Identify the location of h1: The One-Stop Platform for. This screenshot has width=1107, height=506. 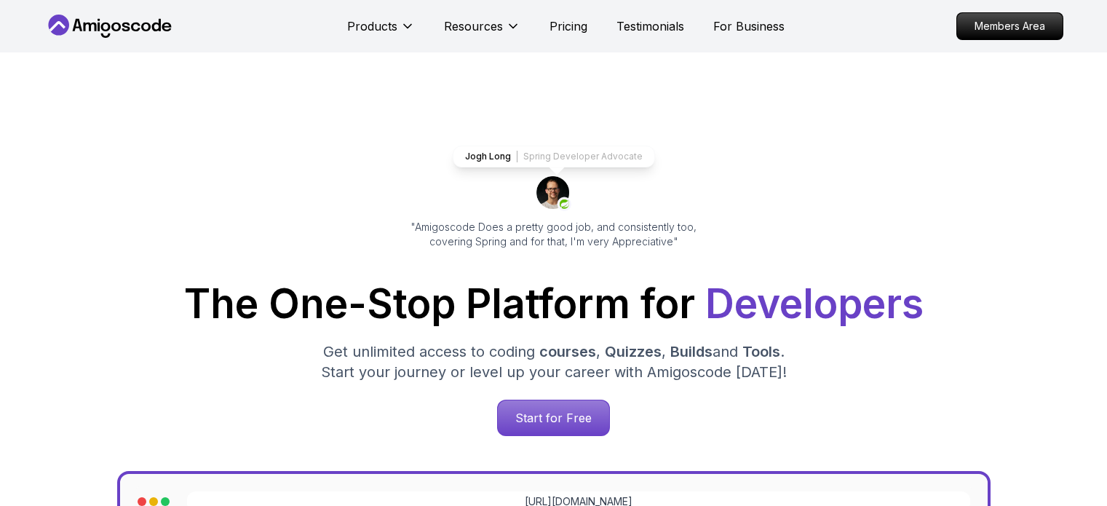
(554, 303).